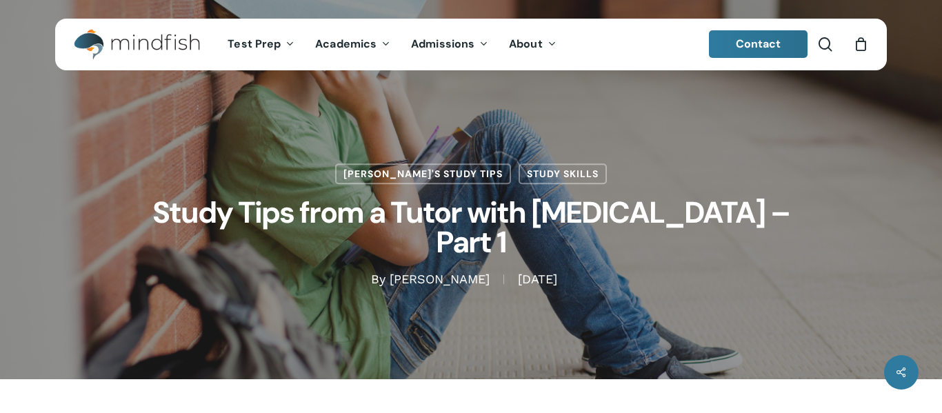 The width and height of the screenshot is (942, 413). Describe the element at coordinates (471, 44) in the screenshot. I see `header: Main Menu` at that location.